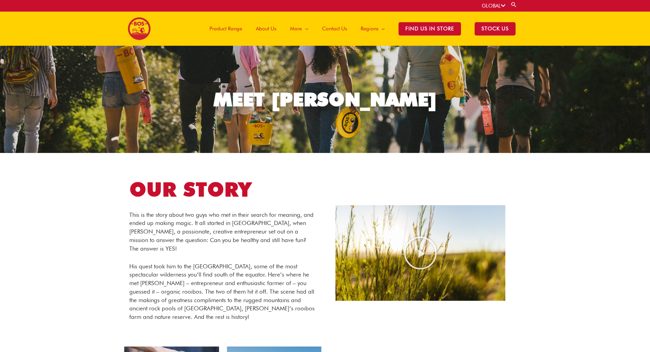 The width and height of the screenshot is (650, 352). What do you see at coordinates (334, 29) in the screenshot?
I see `span: Contact Us` at bounding box center [334, 29].